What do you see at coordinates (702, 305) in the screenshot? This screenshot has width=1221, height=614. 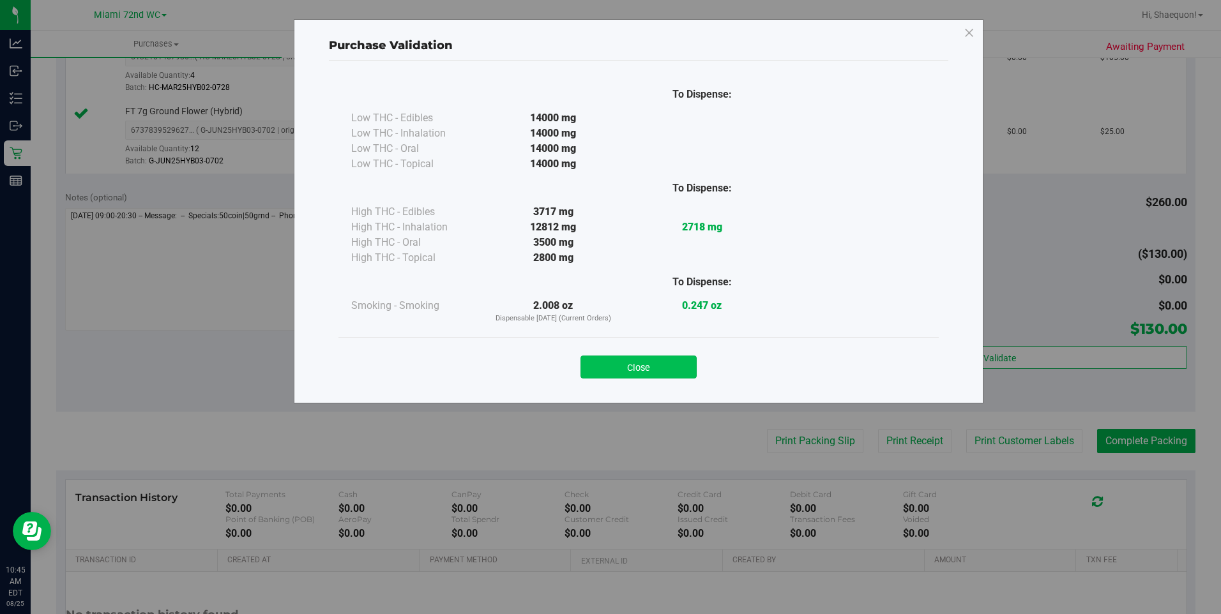 I see `strong: 0.247 oz` at bounding box center [702, 305].